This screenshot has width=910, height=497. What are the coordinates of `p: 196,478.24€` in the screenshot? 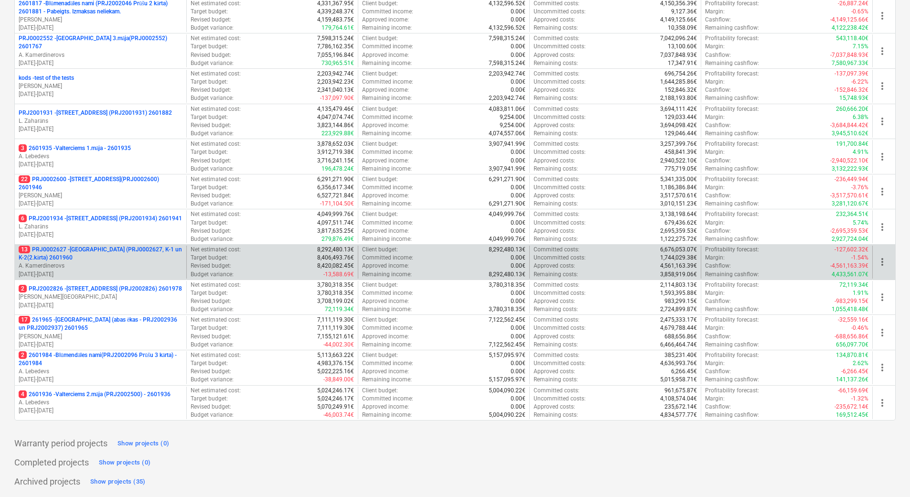 It's located at (338, 169).